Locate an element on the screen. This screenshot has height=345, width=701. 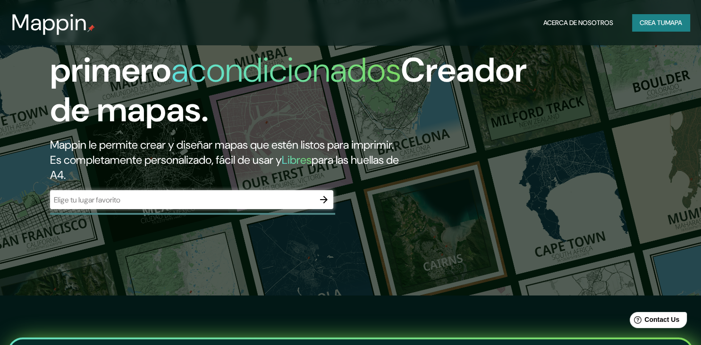
h3: Mappin is located at coordinates (49, 23).